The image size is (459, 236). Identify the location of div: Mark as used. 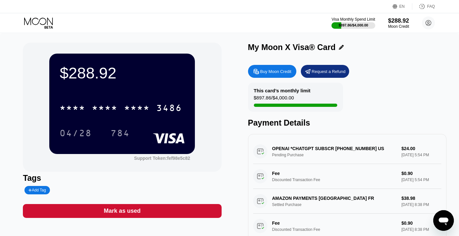
(122, 210).